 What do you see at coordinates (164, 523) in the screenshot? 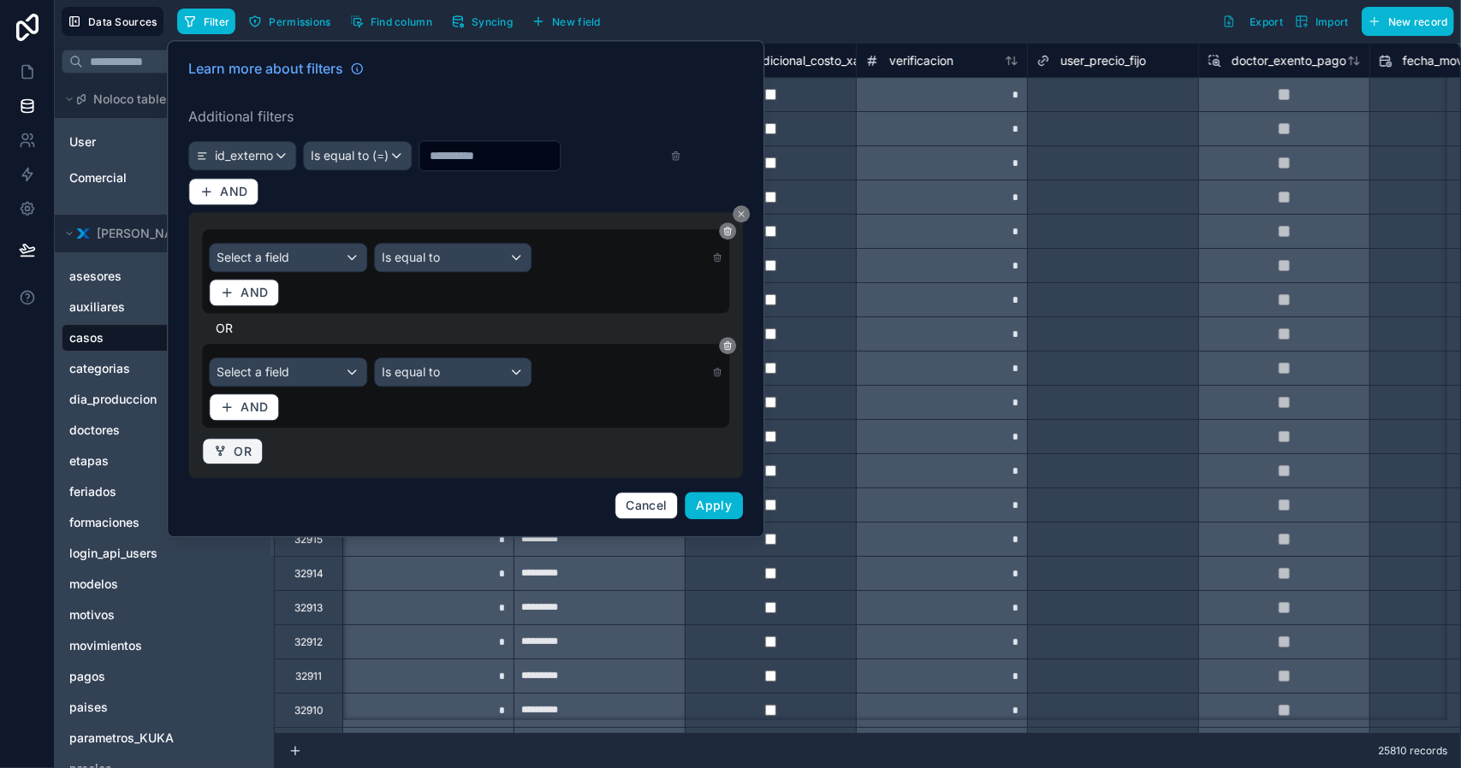
I see `div: formaciones` at bounding box center [164, 523].